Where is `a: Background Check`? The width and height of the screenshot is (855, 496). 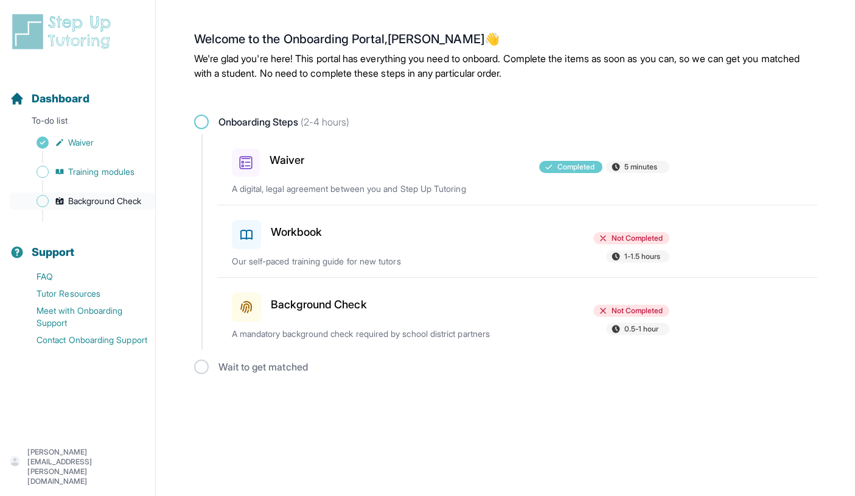
a: Background Check is located at coordinates (82, 201).